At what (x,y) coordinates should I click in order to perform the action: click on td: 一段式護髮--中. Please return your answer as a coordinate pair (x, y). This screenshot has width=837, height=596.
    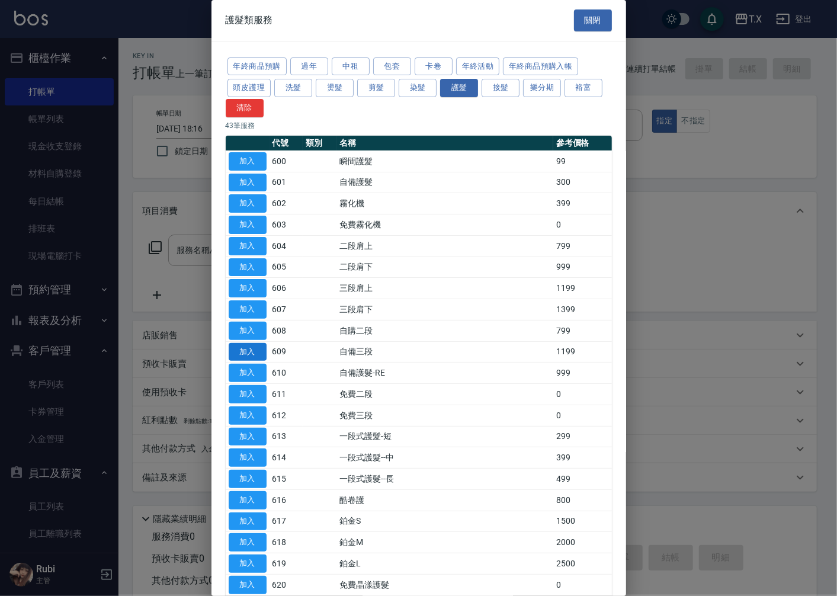
    Looking at the image, I should click on (445, 458).